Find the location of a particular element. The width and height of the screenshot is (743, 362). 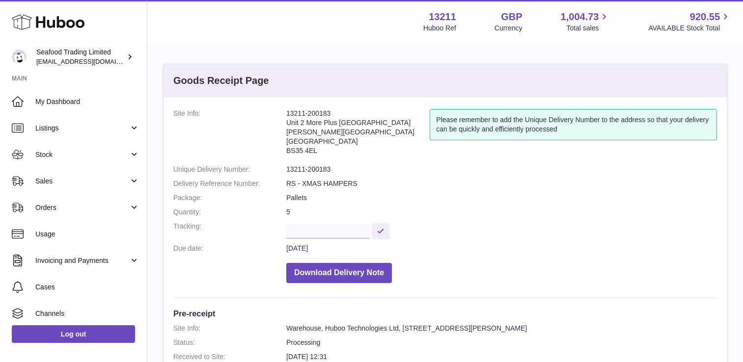

dt: Tracking: is located at coordinates (230, 230).